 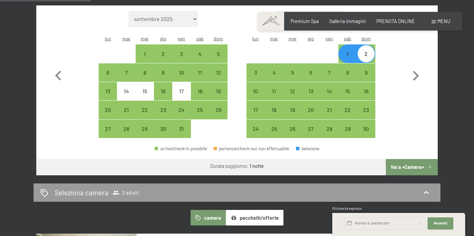 What do you see at coordinates (200, 110) in the screenshot?
I see `div: Sat Oct 25 2025` at bounding box center [200, 110].